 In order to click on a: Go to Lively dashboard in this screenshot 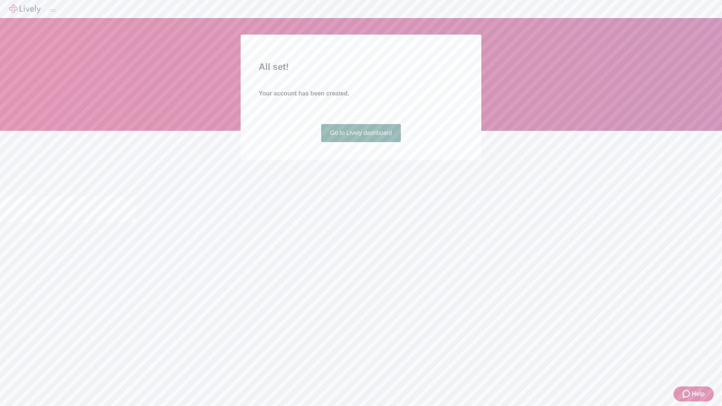, I will do `click(361, 133)`.